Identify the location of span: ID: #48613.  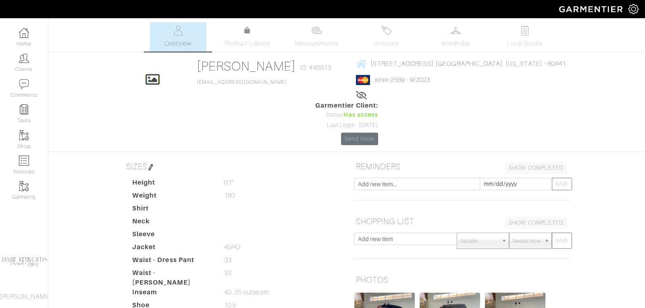
(315, 68).